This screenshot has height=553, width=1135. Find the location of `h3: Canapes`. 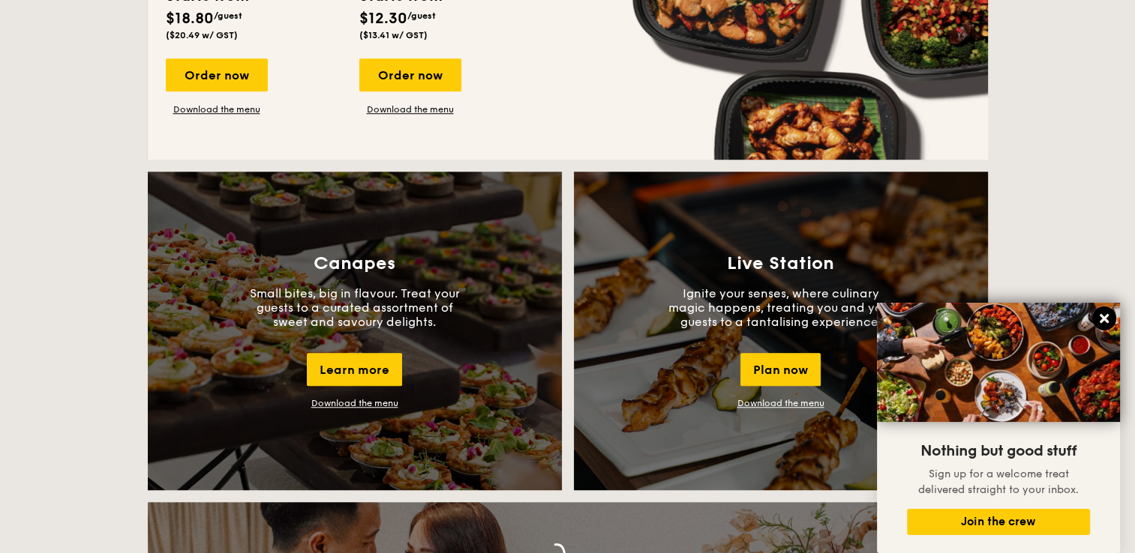

h3: Canapes is located at coordinates (354, 264).